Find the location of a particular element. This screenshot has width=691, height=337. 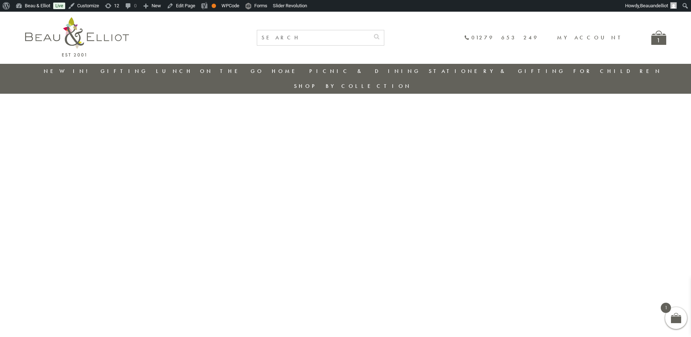

a: Lunch On The Go is located at coordinates (210, 71).